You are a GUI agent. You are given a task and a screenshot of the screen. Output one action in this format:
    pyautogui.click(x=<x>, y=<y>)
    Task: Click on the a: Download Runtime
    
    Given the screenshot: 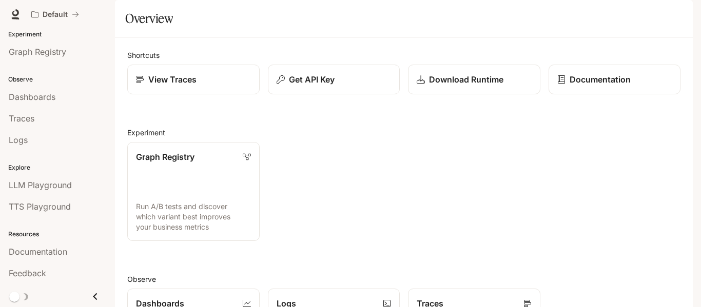 What is the action you would take?
    pyautogui.click(x=474, y=80)
    